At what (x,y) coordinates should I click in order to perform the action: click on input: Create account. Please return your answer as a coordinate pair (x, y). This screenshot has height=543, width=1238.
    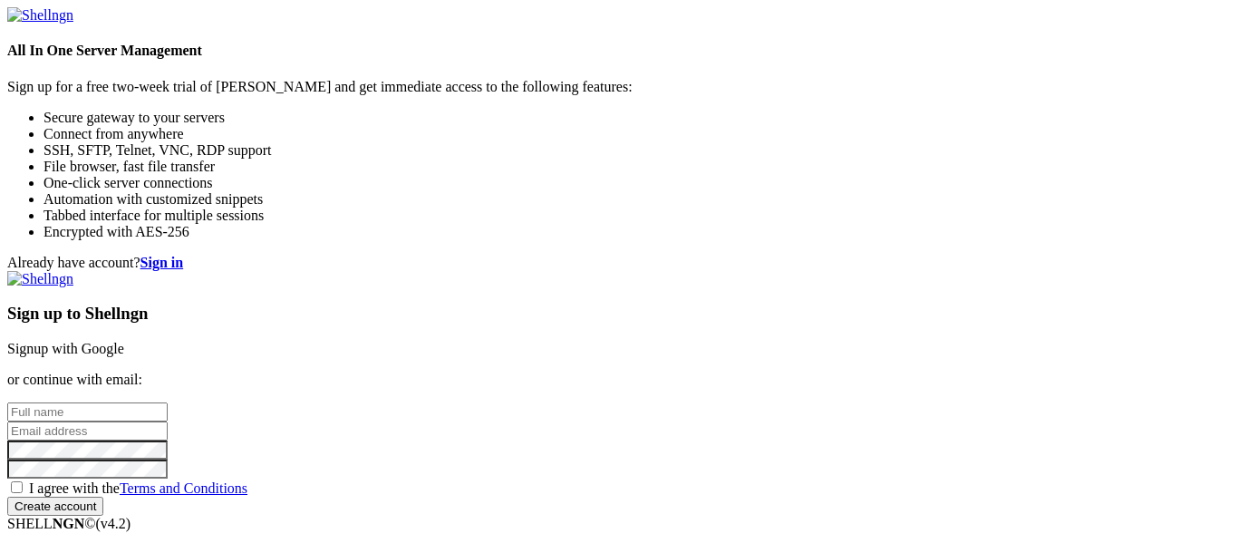
    Looking at the image, I should click on (55, 506).